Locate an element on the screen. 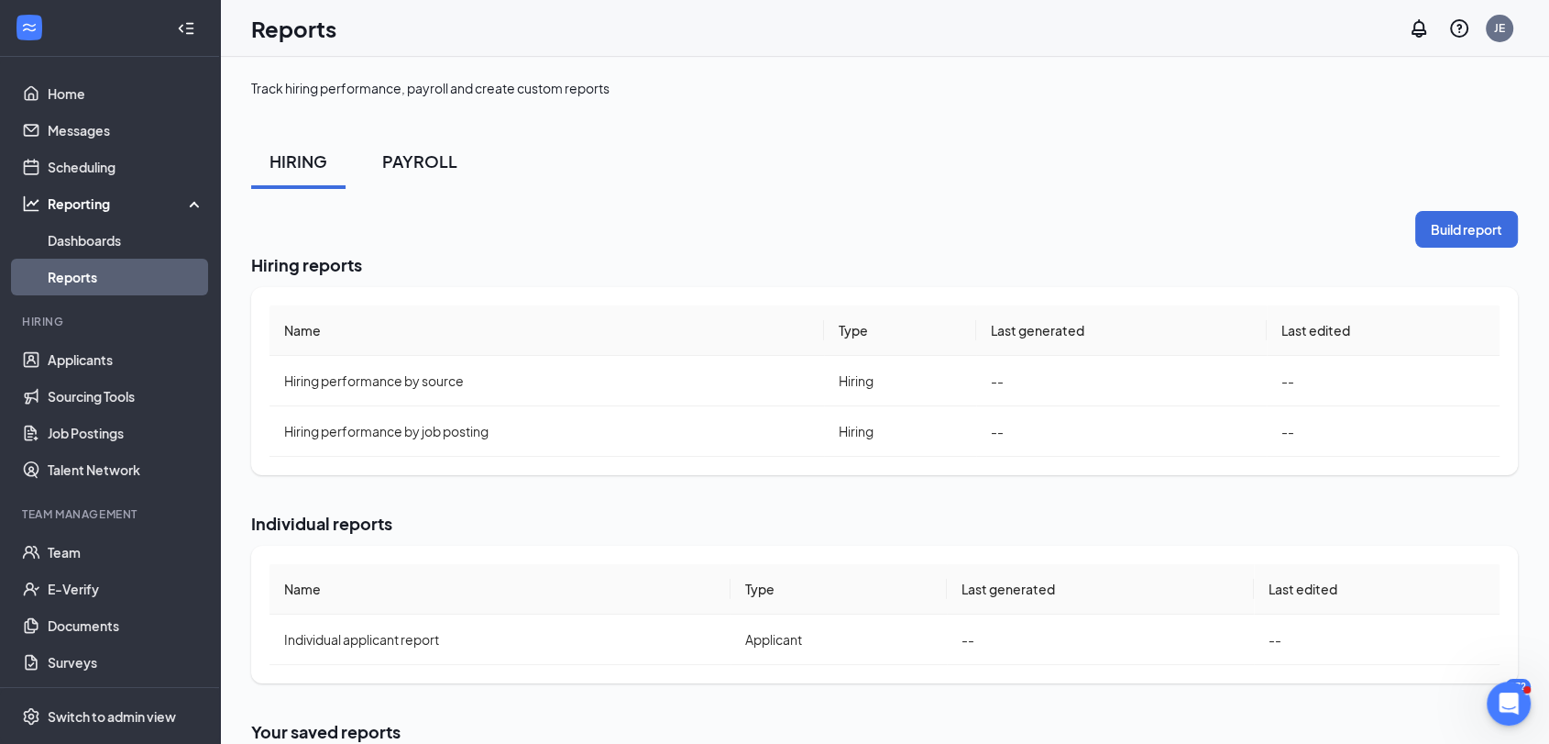 The image size is (1549, 744). div: Hiring is located at coordinates (111, 321).